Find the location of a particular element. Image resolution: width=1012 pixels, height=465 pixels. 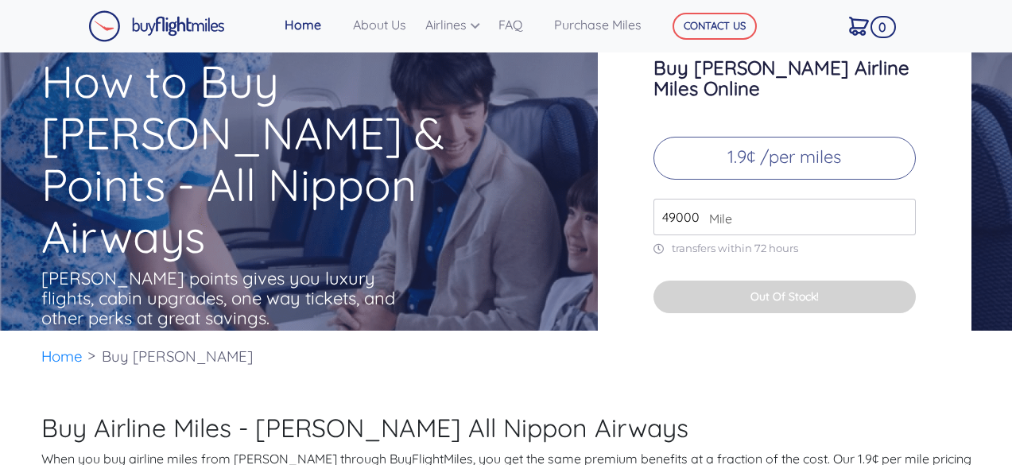

button: CONTACT US is located at coordinates (715, 26).